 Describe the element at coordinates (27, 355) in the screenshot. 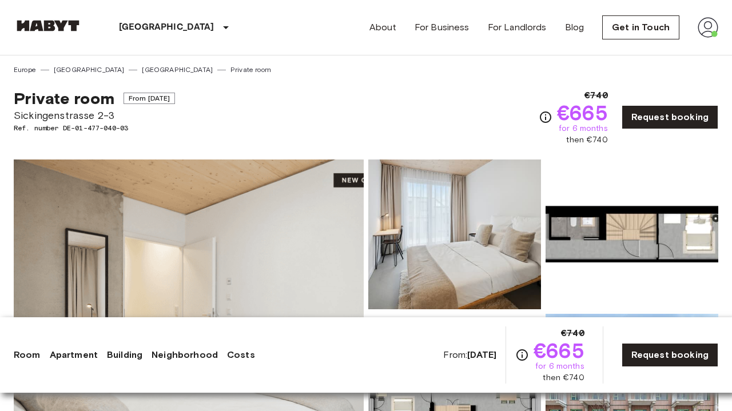

I see `a: Room` at that location.